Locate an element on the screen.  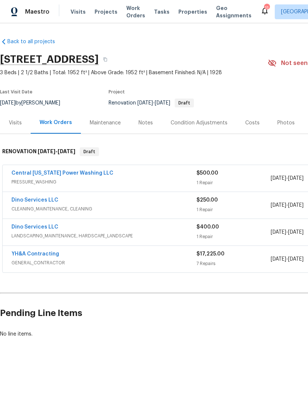
div: 7 Repairs is located at coordinates (233, 264).